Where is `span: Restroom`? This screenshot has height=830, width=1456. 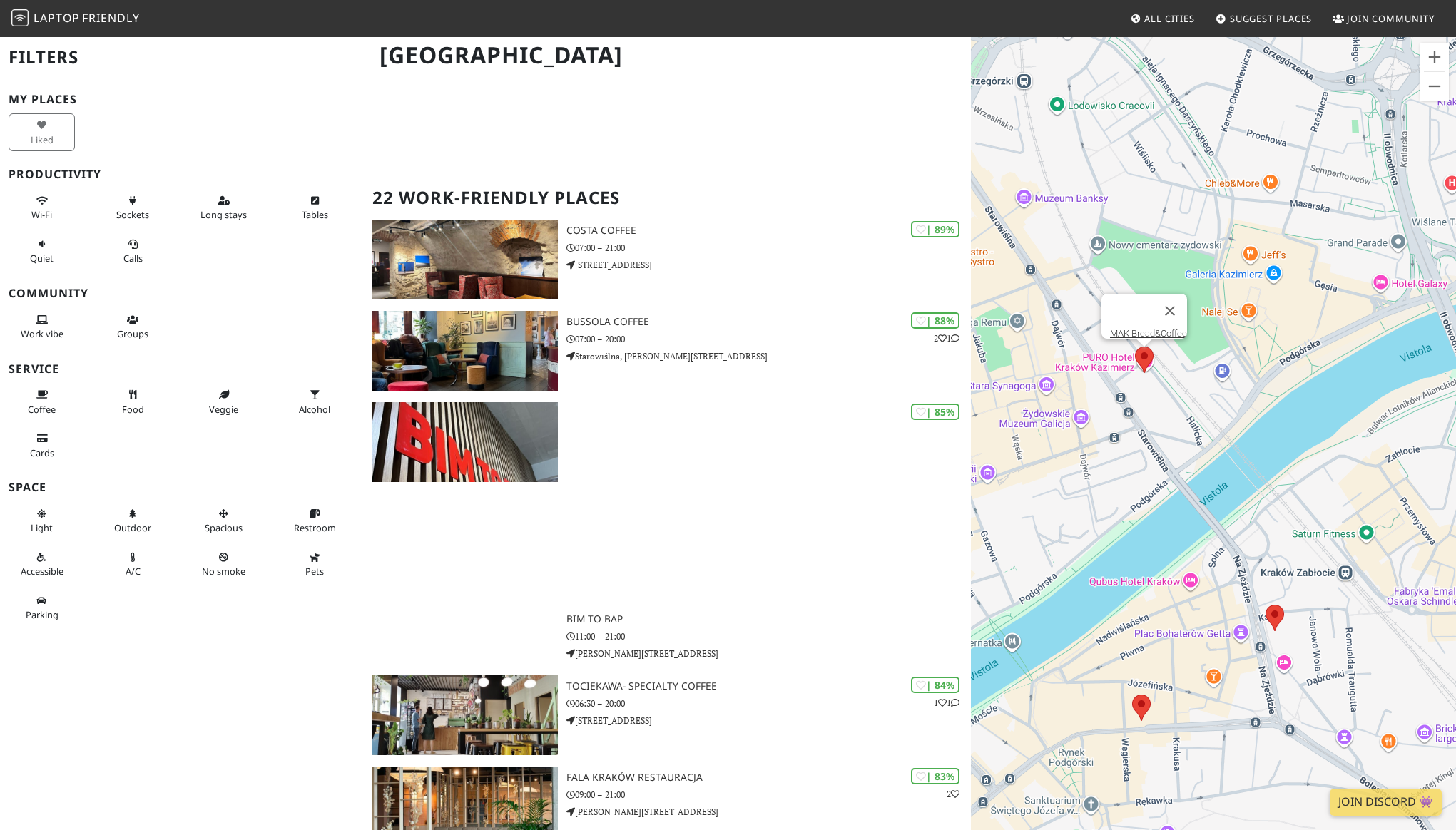
span: Restroom is located at coordinates (314, 528).